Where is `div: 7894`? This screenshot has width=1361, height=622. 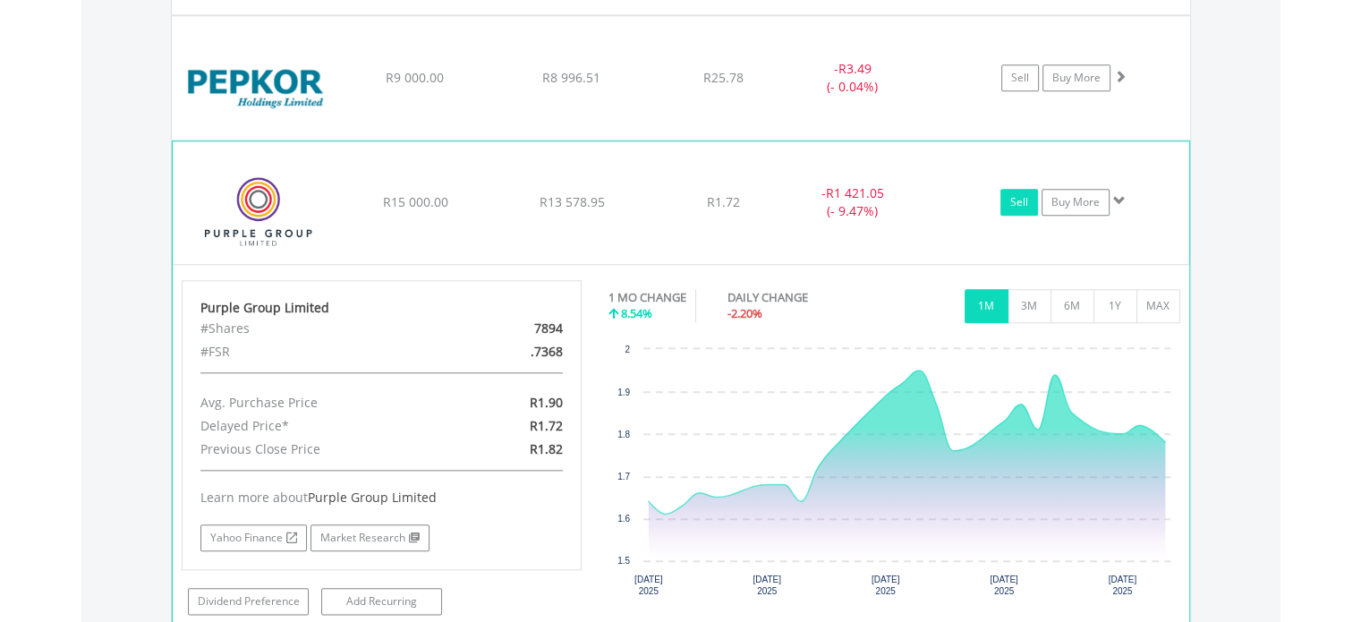
div: 7894 is located at coordinates (511, 328).